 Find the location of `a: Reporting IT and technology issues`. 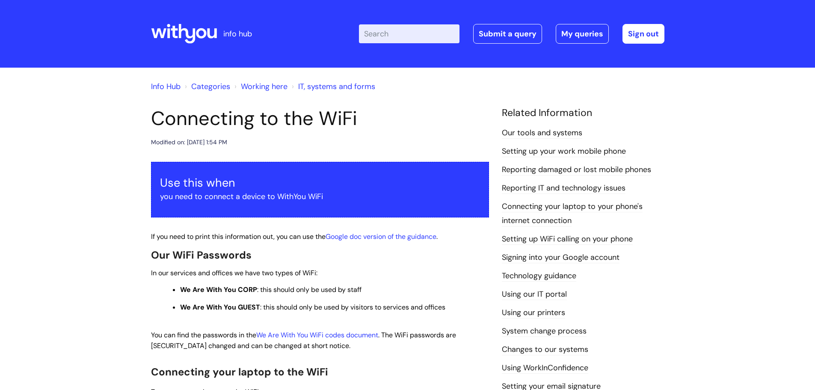

a: Reporting IT and technology issues is located at coordinates (563, 188).